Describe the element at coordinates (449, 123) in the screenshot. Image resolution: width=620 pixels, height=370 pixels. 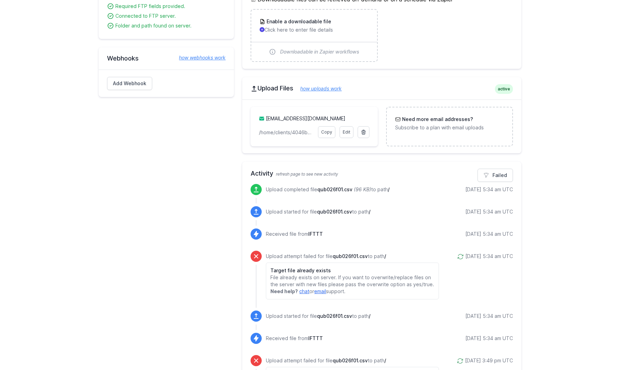
I see `a: Need more email addresses? Subscribe to a plan with email uploads` at that location.